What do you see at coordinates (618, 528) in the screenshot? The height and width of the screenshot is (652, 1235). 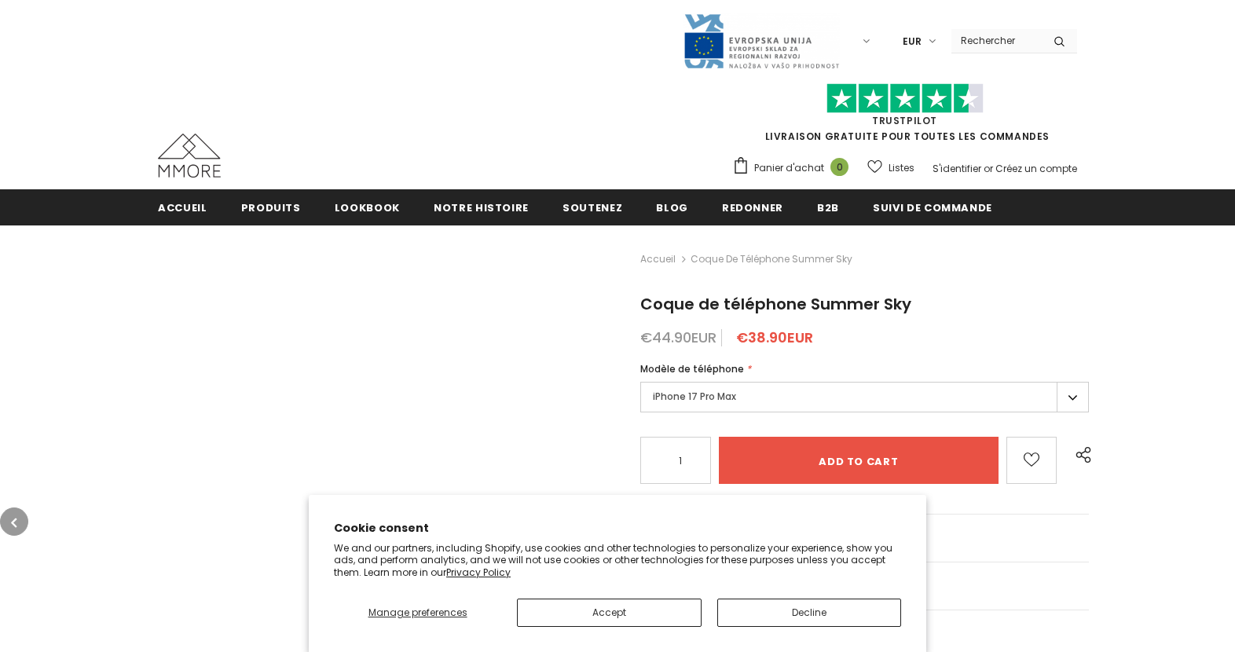 I see `h2: Cookie consent` at bounding box center [618, 528].